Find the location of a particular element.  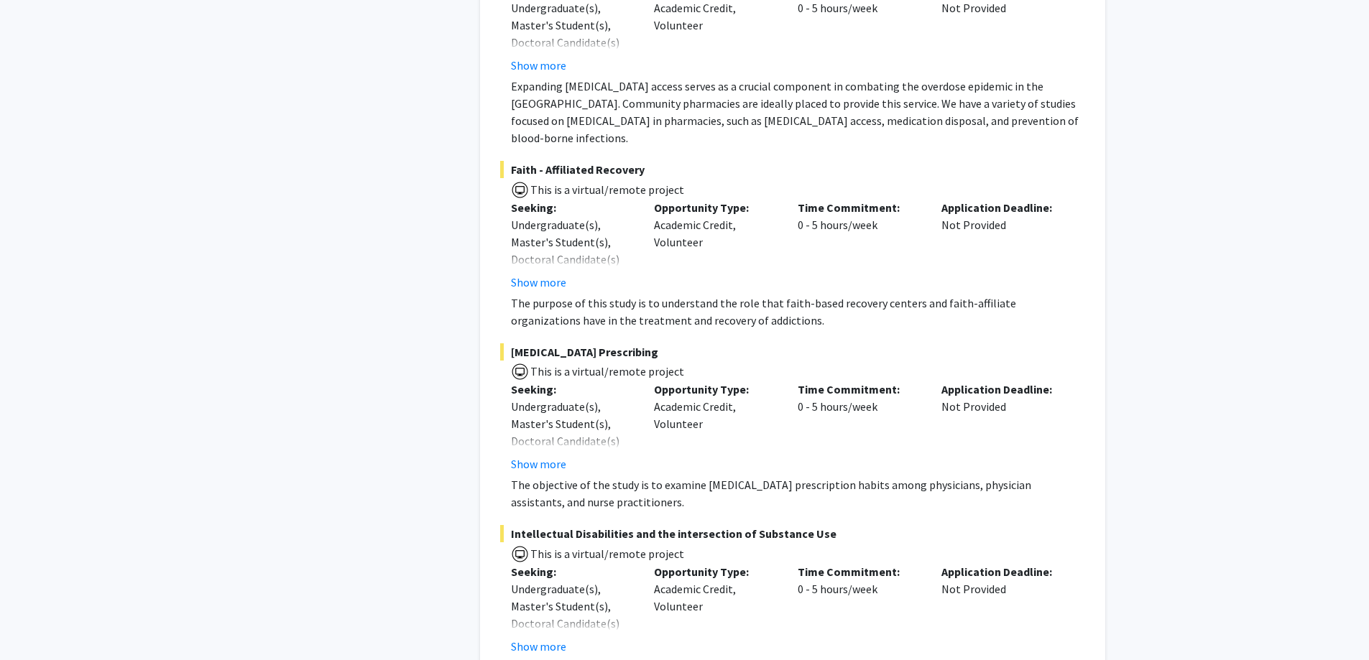

span: Intellectual Disabilities and the intersection of Substance Use is located at coordinates (793, 534).